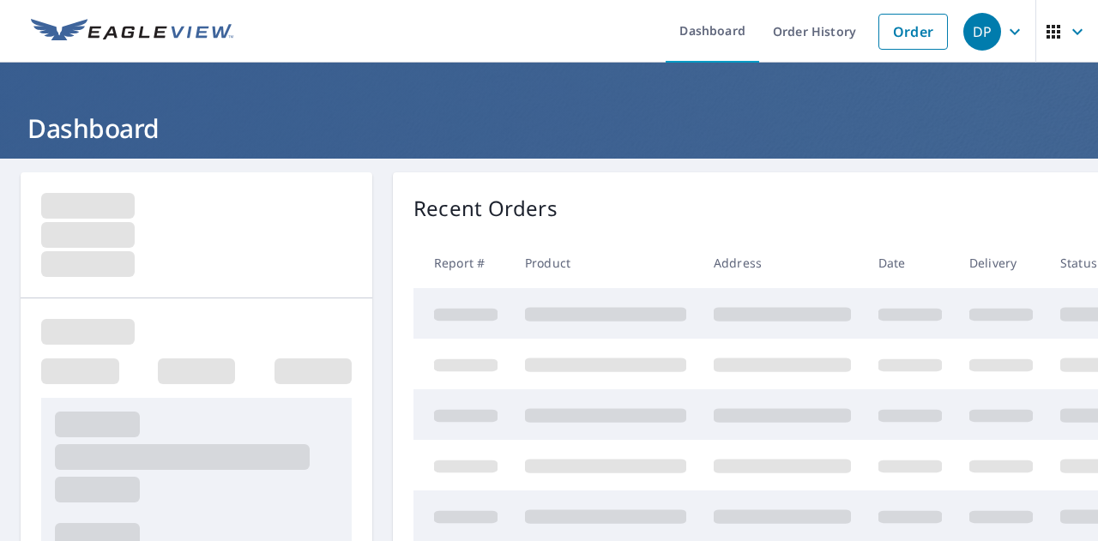  What do you see at coordinates (910, 263) in the screenshot?
I see `th: Date` at bounding box center [910, 263].